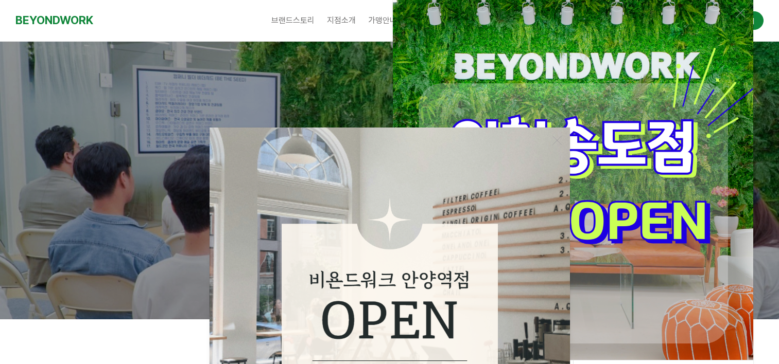 Image resolution: width=779 pixels, height=364 pixels. Describe the element at coordinates (341, 20) in the screenshot. I see `span: 지점소개` at that location.